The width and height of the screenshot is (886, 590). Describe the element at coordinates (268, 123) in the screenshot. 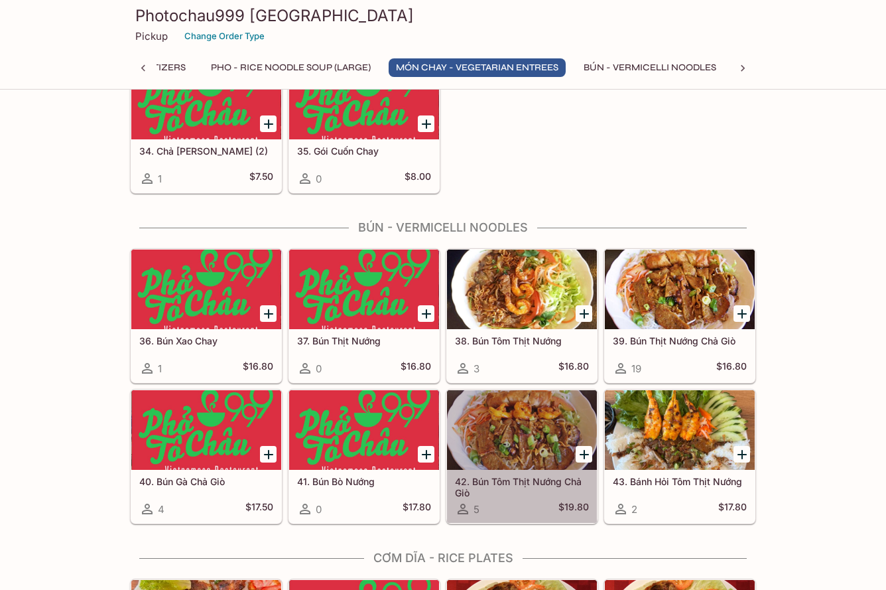

I see `button: Add 34. Chả Giò Chay (2)` at that location.